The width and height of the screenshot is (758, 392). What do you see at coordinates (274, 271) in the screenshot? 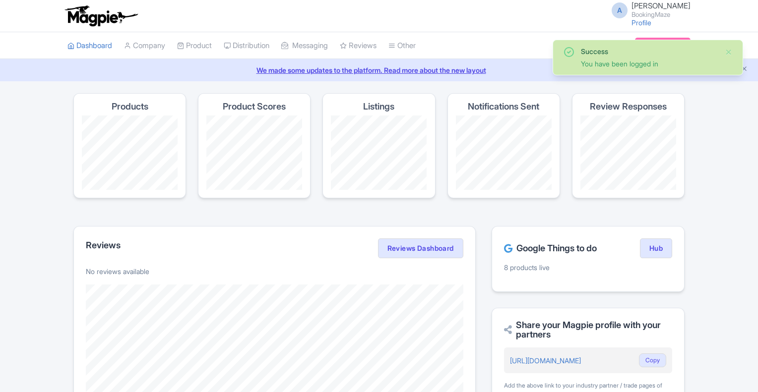
I see `p: No reviews available` at bounding box center [274, 271].